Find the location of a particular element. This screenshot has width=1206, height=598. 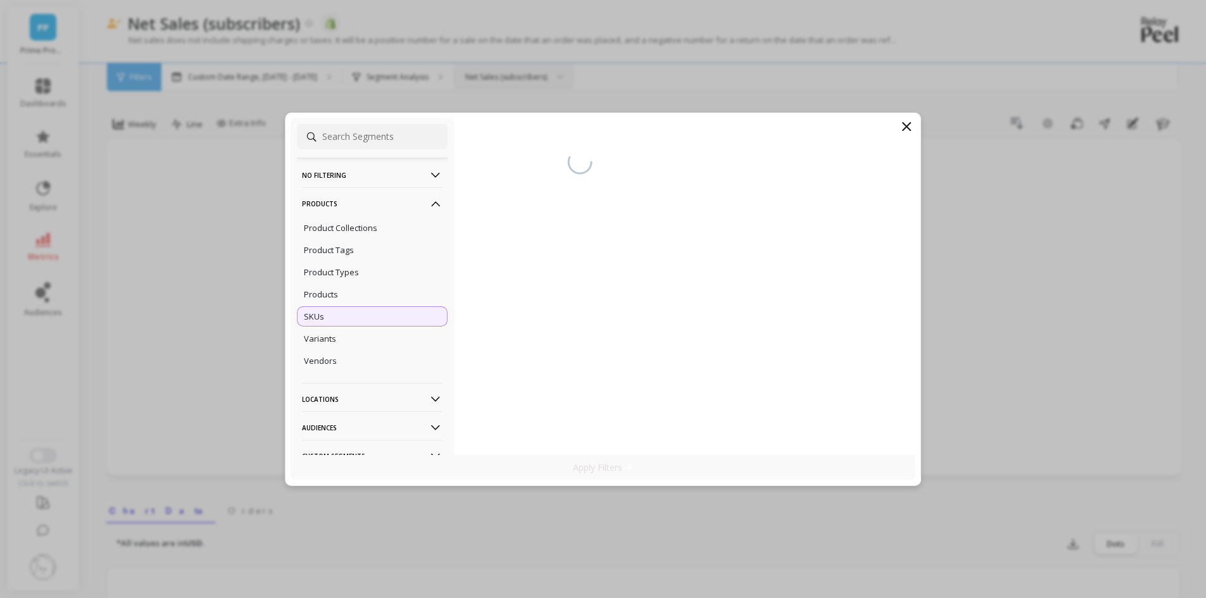

input: Search Segments is located at coordinates (372, 137).